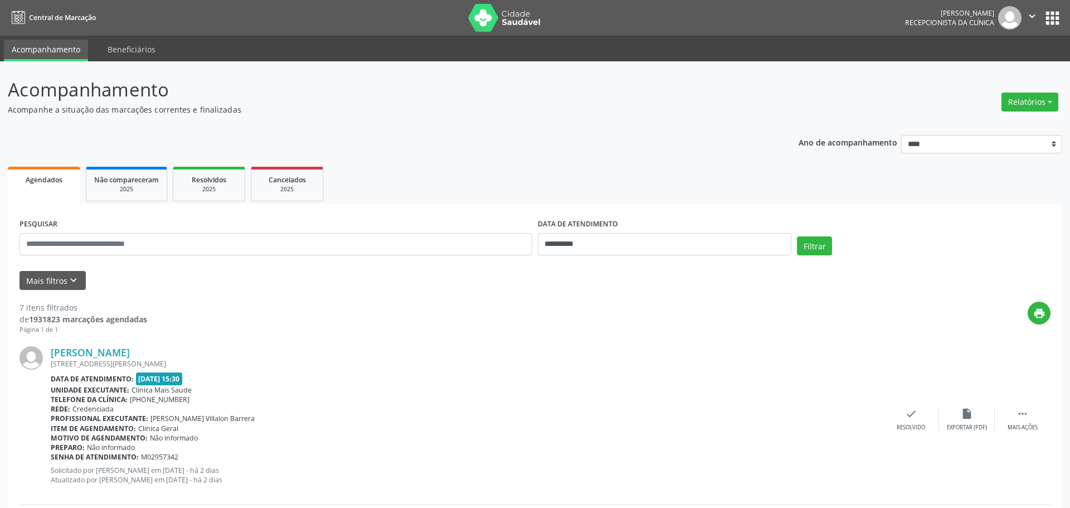 This screenshot has height=508, width=1070. Describe the element at coordinates (209, 179) in the screenshot. I see `span: Resolvidos` at that location.